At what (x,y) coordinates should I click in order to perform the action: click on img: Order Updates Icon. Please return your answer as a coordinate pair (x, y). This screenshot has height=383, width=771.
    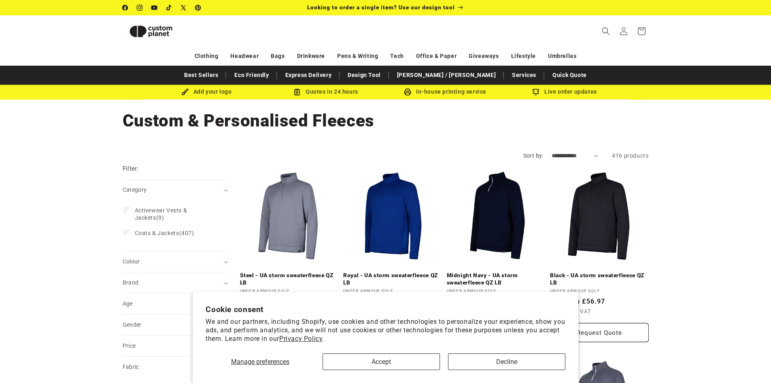
    Looking at the image, I should click on (297, 92).